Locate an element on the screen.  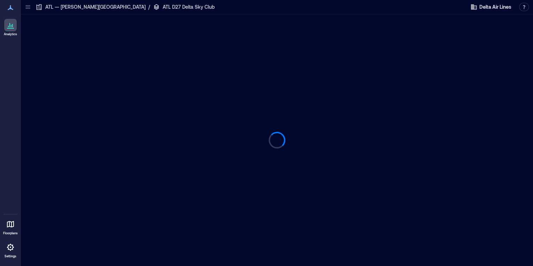
p: Floorplans is located at coordinates (10, 233).